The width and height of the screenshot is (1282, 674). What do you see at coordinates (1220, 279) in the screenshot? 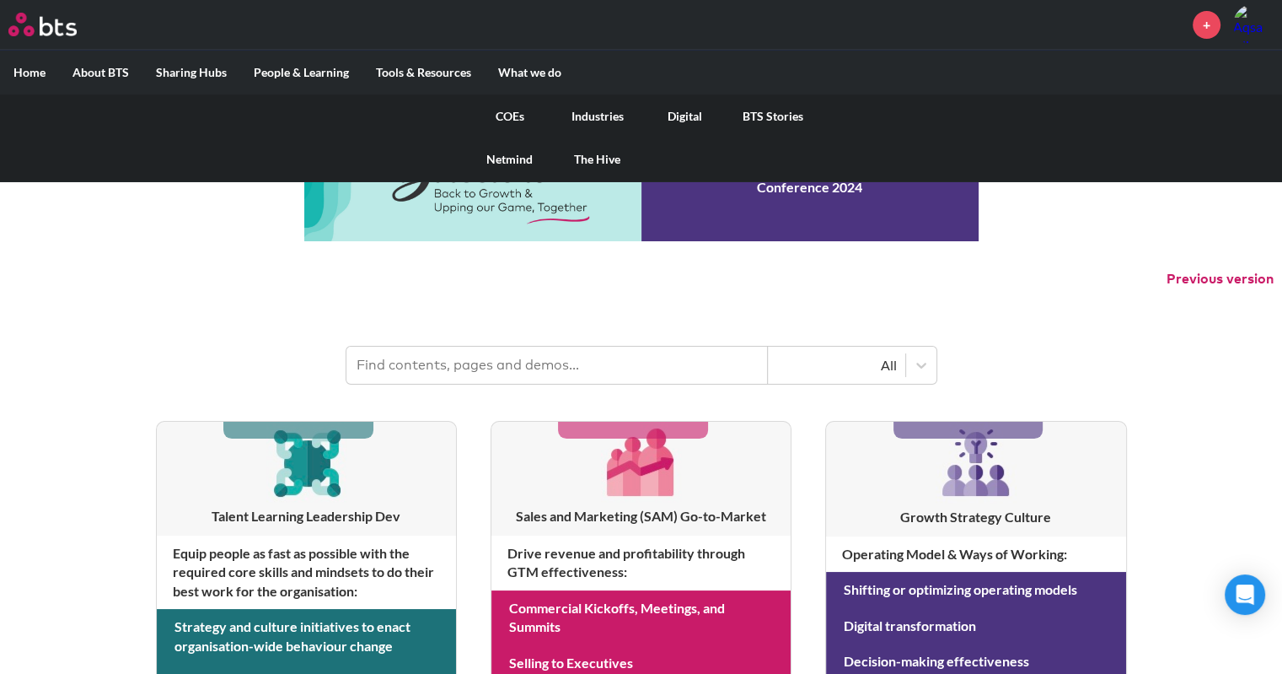
I see `button: Previous version` at bounding box center [1220, 279].